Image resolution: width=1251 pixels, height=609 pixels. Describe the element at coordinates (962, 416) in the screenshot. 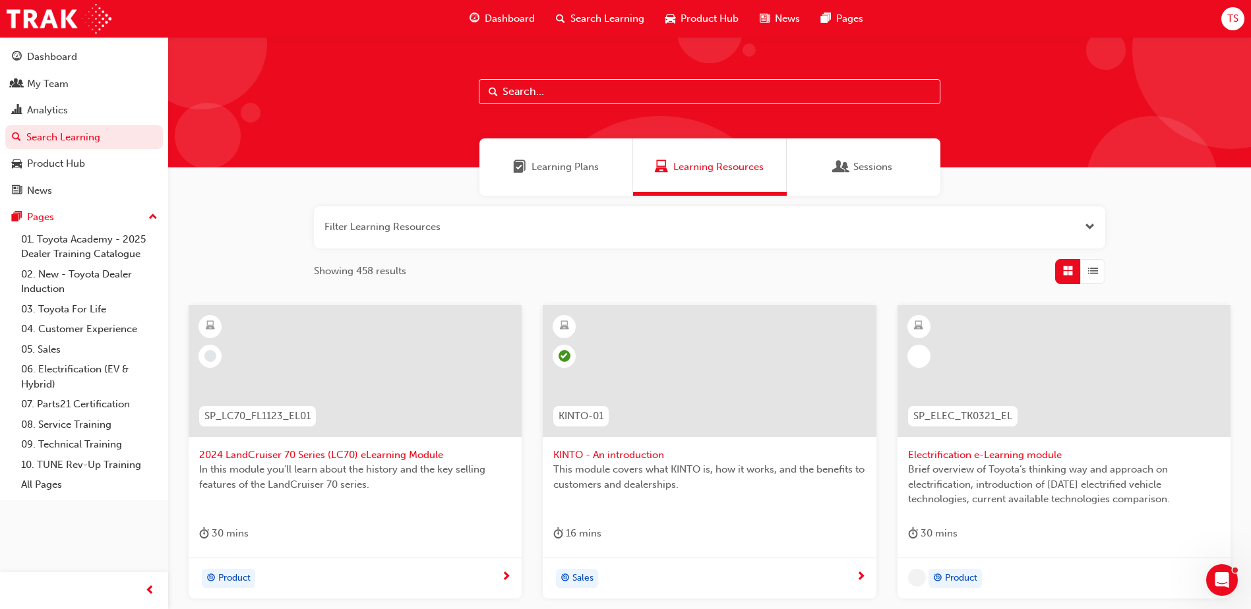

I see `span: SP_ELEC_TK0321_EL` at that location.